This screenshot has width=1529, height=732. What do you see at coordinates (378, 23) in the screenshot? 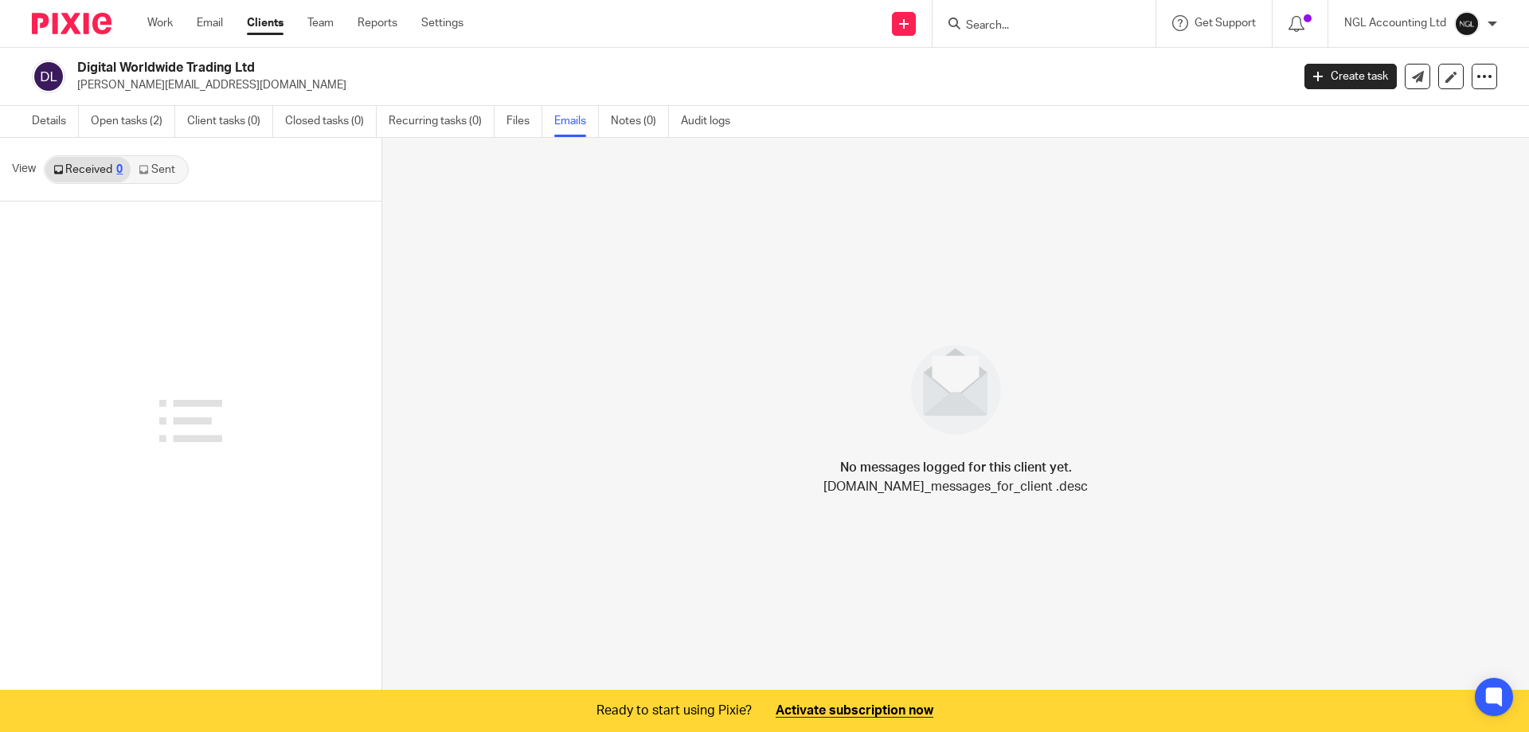
I see `a: Reports` at bounding box center [378, 23].